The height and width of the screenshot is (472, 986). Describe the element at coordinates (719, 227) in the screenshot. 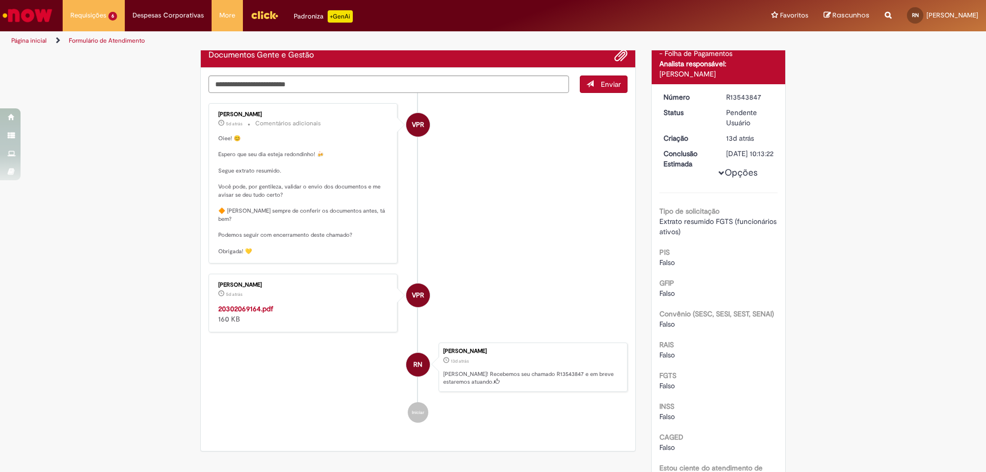

I see `span: Extrato resumido FGTS (funcionários ativos)` at that location.